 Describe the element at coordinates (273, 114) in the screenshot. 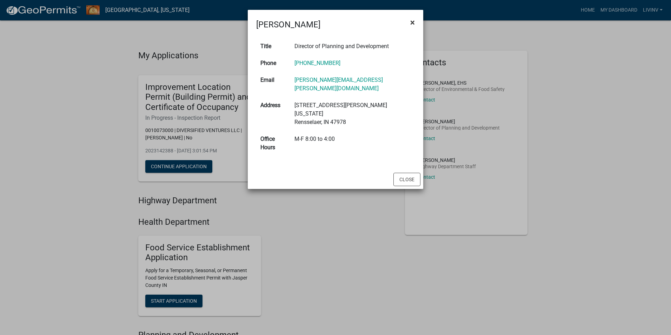

I see `th: Address` at that location.